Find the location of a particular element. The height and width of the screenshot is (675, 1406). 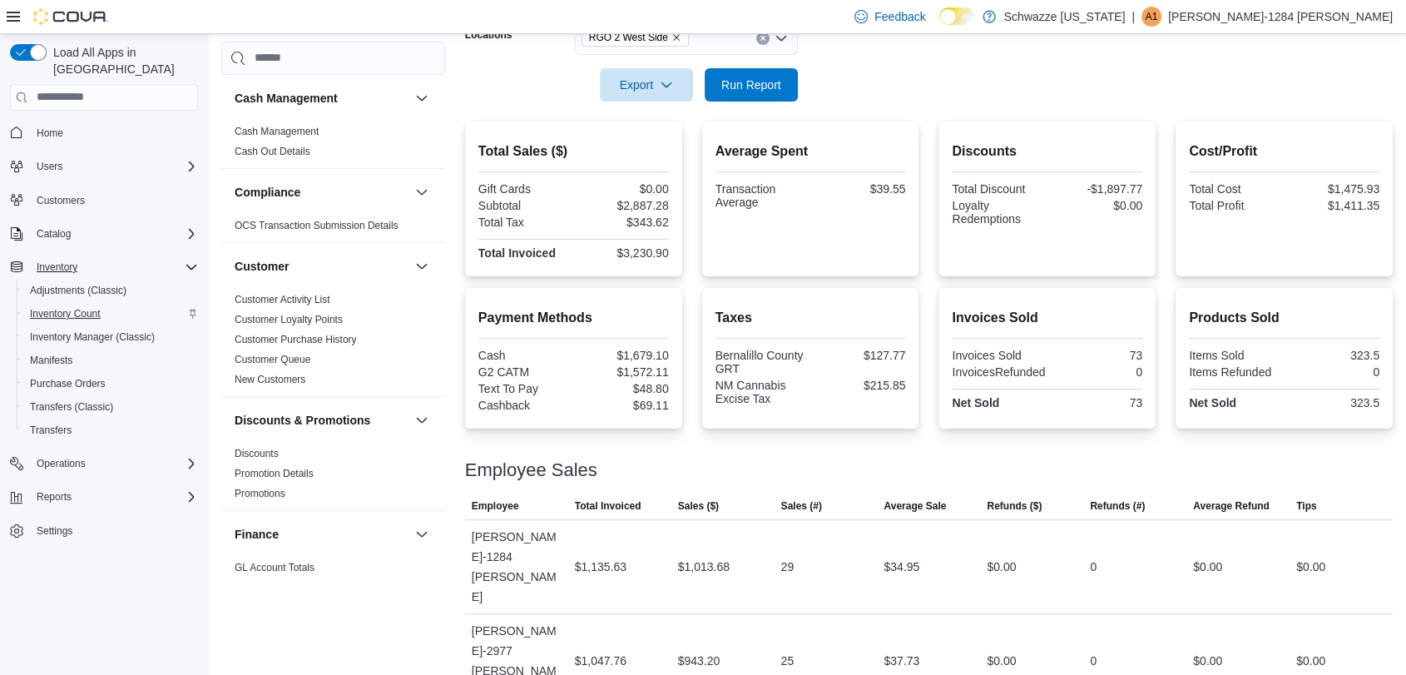

div: Items Sold is located at coordinates (1234, 355).